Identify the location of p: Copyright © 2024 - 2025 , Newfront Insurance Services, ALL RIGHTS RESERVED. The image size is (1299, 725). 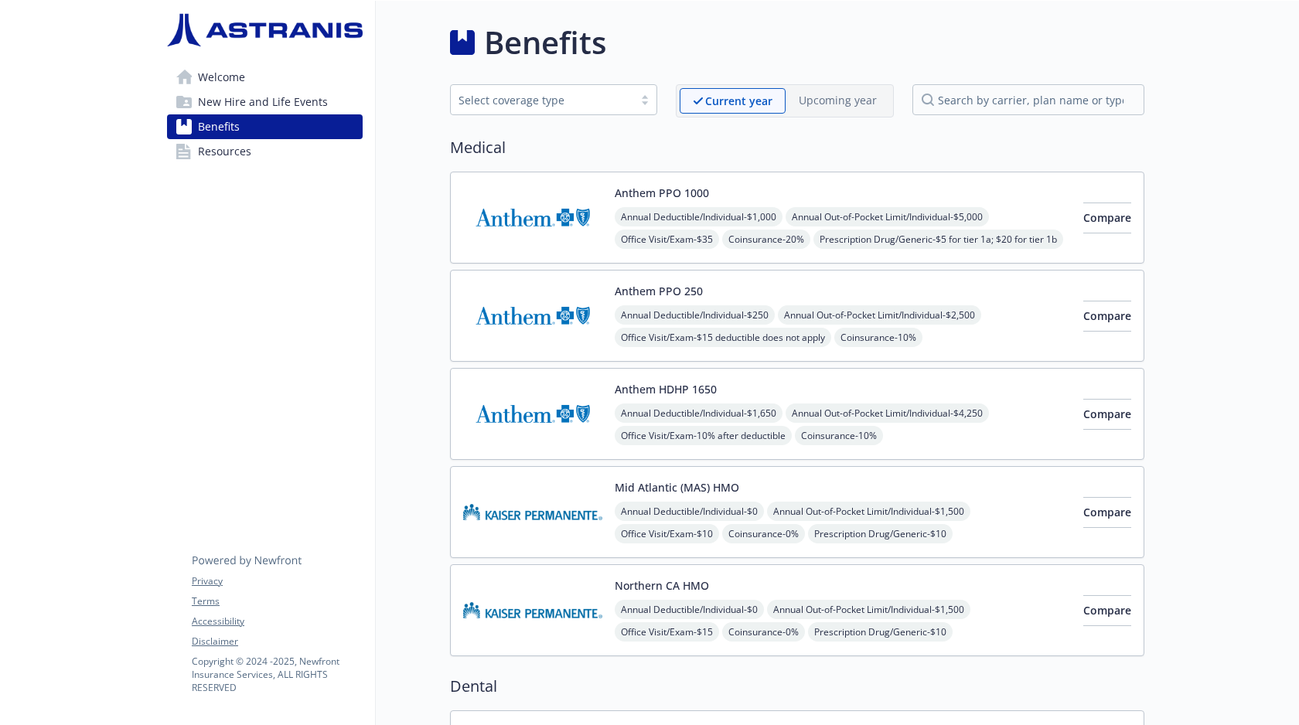
(277, 674).